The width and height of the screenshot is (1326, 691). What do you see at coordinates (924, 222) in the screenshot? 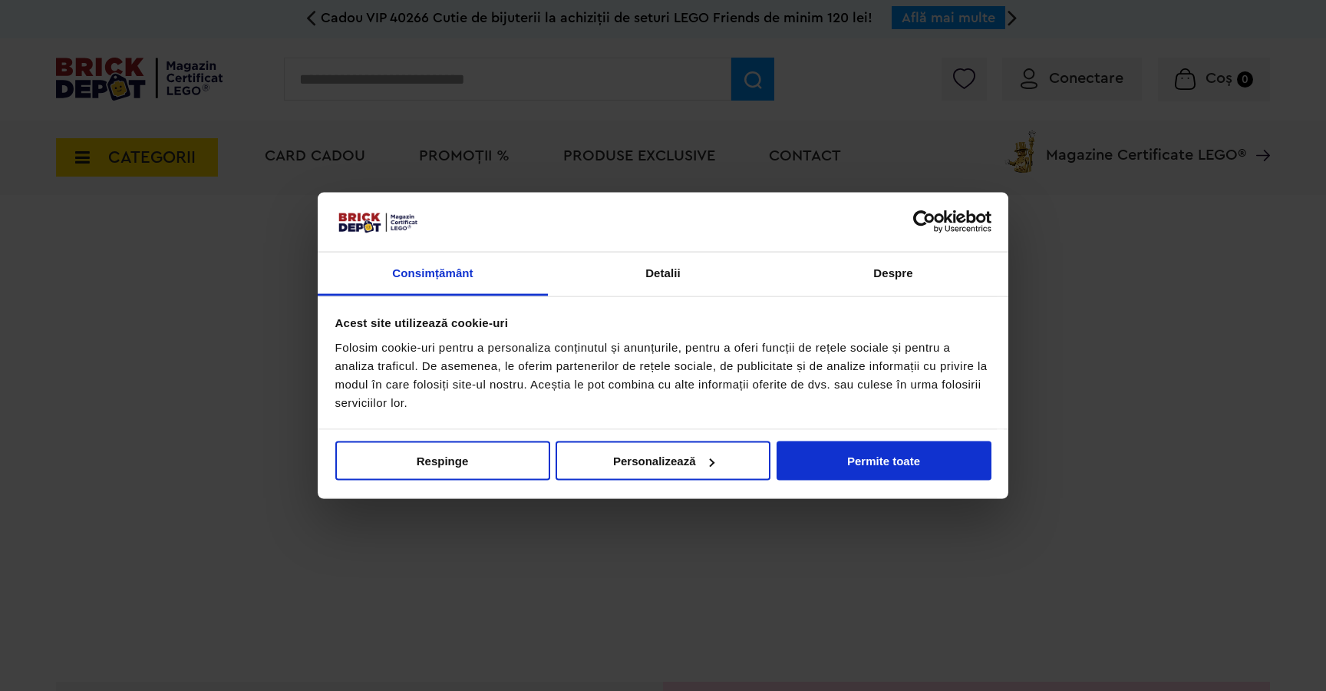
I see `a: Usercentrics Cookiebot - opens in a new window` at bounding box center [924, 222].